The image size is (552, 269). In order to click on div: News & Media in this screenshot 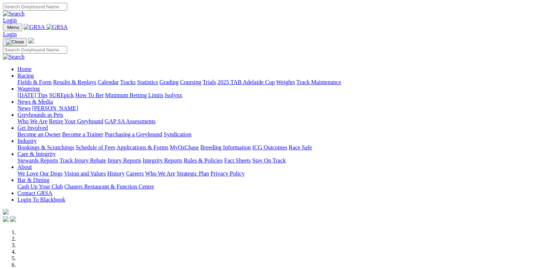, I will do `click(283, 108)`.